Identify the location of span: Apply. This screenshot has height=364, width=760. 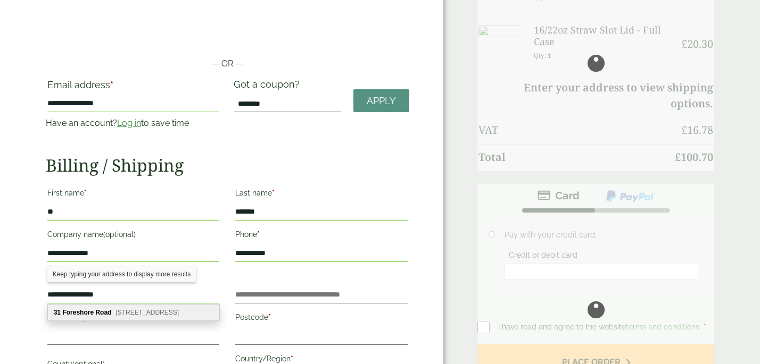
(381, 101).